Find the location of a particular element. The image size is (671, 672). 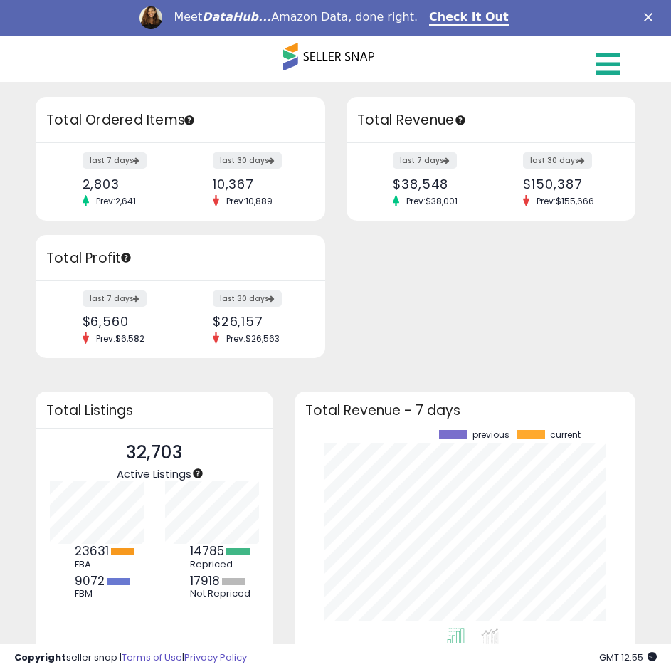

div: Close is located at coordinates (651, 17).